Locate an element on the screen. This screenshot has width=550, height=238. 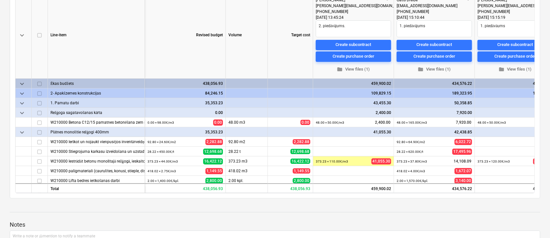
small: 2.00 × 1,570.00€ / kpl. is located at coordinates (412, 181).